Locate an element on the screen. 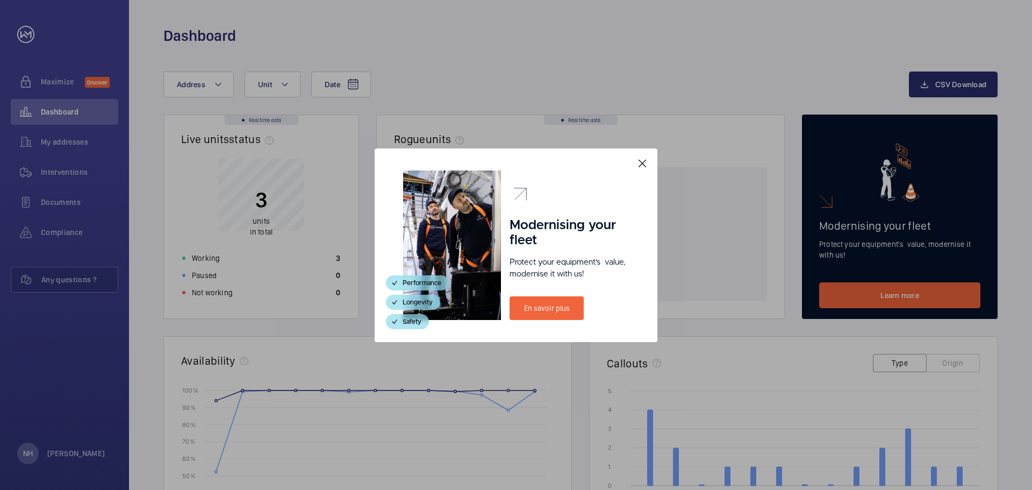  a: En savoir plus is located at coordinates (547, 308).